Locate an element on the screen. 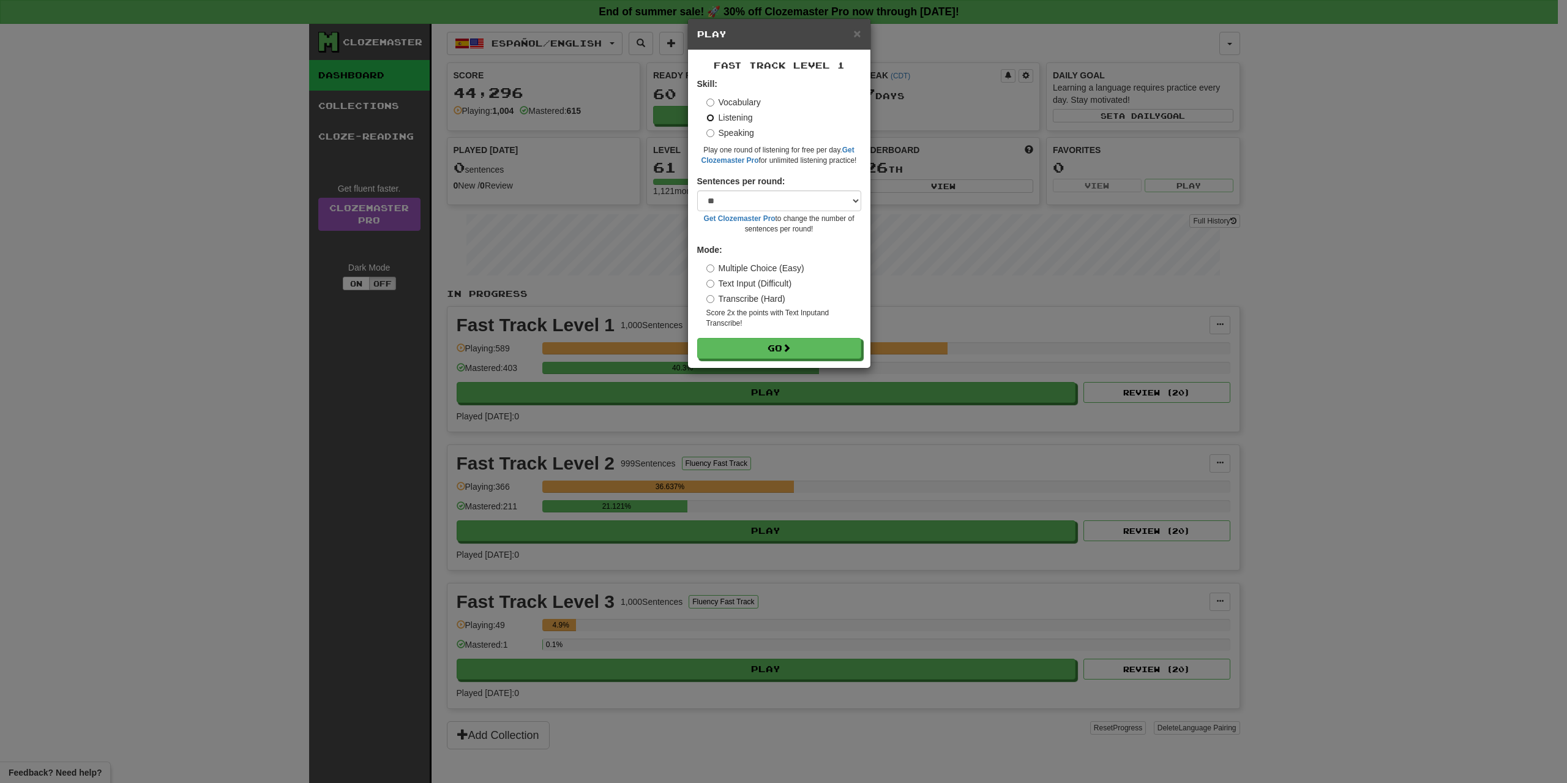 This screenshot has height=783, width=1567. input: Transcribe (Hard) is located at coordinates (710, 299).